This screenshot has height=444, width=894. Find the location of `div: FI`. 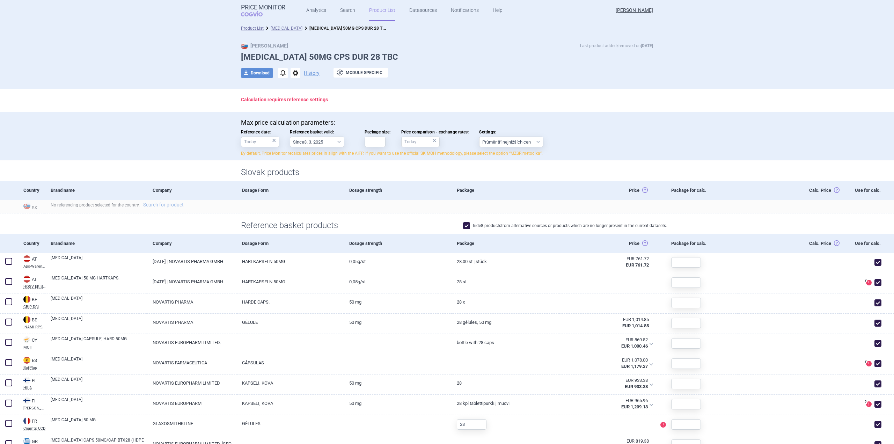

div: FI is located at coordinates (34, 381).